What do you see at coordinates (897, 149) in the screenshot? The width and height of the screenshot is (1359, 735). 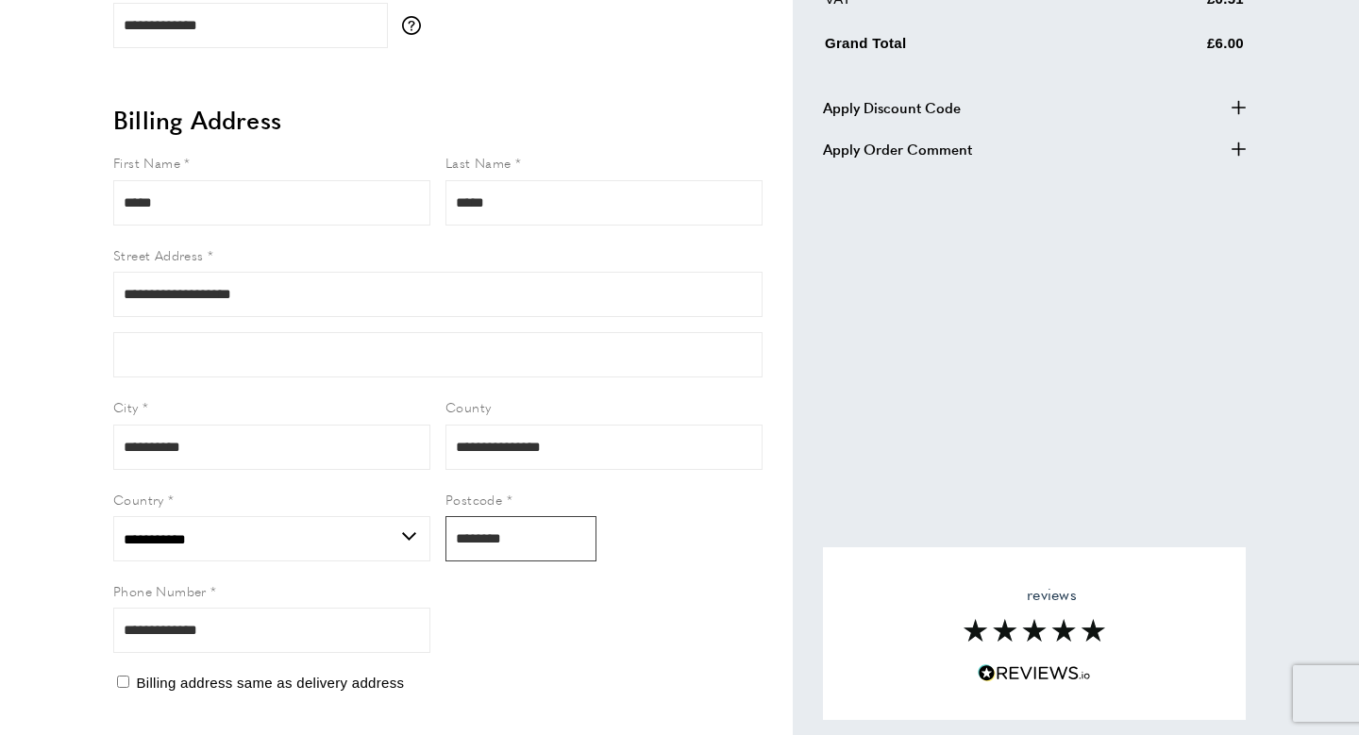 I see `span: Apply Order Comment` at bounding box center [897, 149].